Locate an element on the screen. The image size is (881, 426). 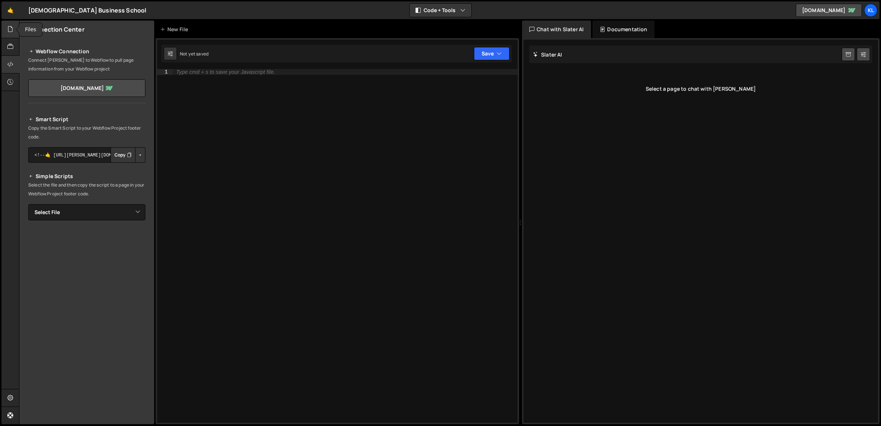
h2: Smart Script is located at coordinates (87, 119).